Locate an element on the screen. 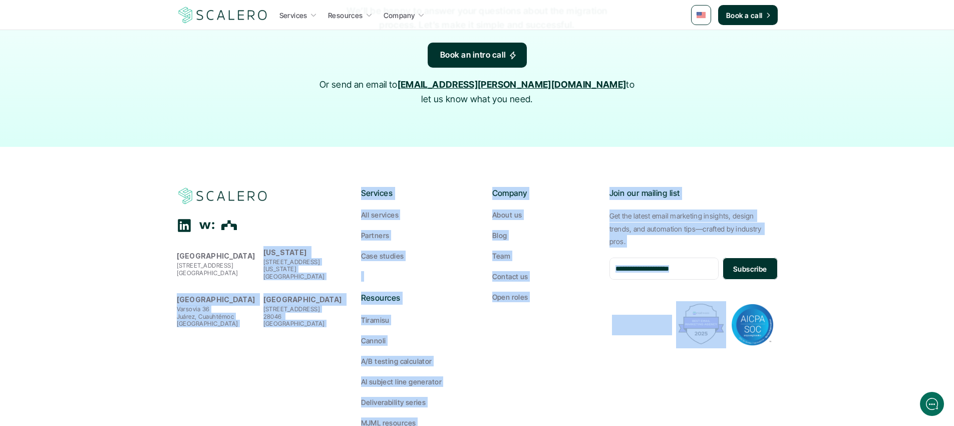 The image size is (954, 426). span: New conversation is located at coordinates (92, 143).